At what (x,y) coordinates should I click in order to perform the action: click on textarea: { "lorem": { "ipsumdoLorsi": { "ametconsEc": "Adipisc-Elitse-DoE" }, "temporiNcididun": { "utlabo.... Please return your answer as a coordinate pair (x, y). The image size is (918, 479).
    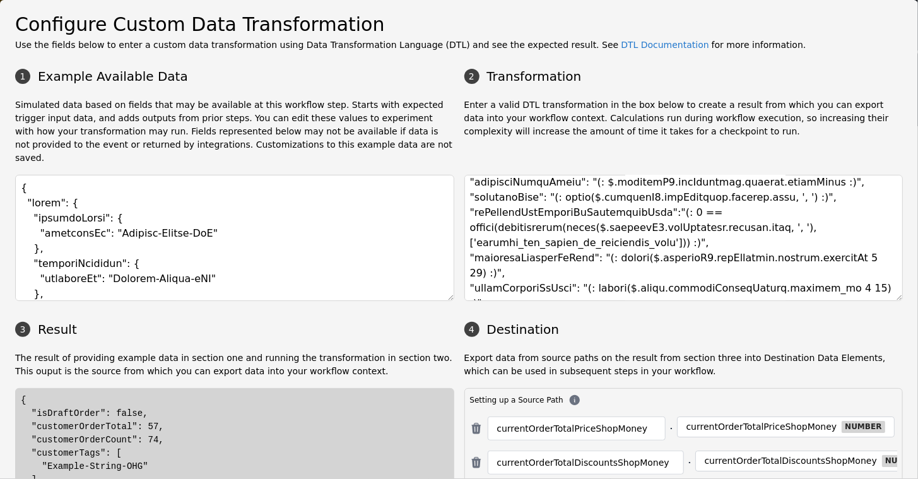
    Looking at the image, I should click on (235, 238).